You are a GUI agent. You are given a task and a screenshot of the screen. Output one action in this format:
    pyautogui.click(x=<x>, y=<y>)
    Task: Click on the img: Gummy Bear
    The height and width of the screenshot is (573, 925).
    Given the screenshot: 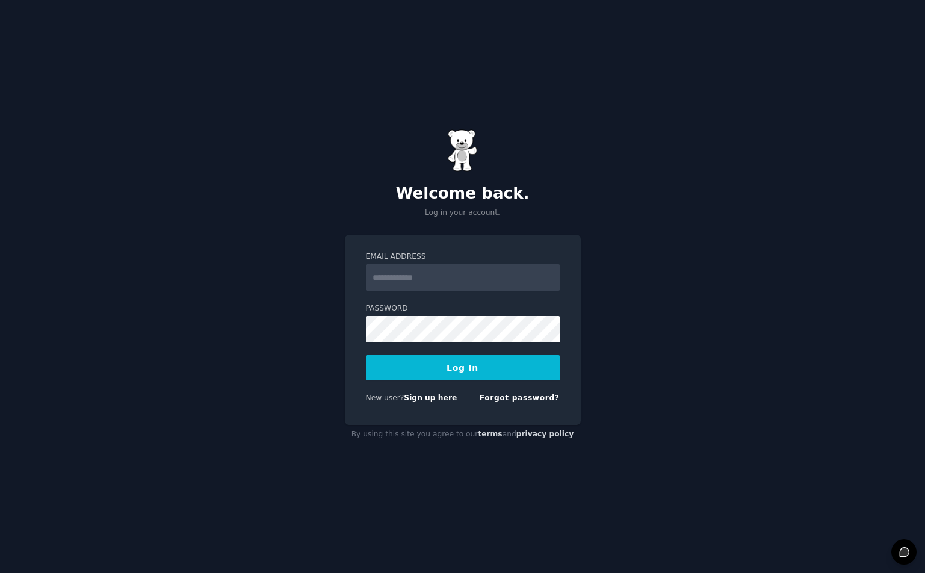 What is the action you would take?
    pyautogui.click(x=463, y=150)
    